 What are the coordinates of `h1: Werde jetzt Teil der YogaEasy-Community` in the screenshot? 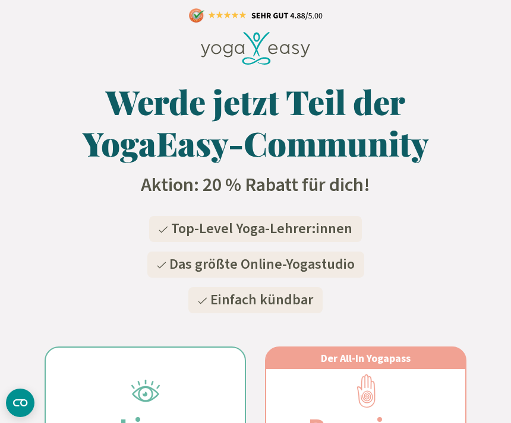 It's located at (255, 122).